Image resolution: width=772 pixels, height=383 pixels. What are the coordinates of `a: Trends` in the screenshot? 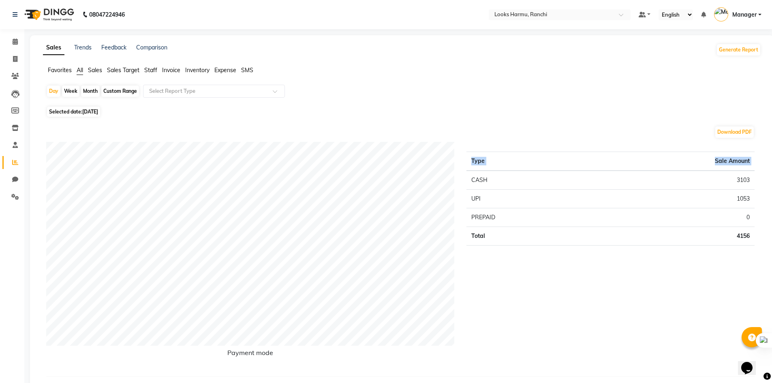 It's located at (83, 47).